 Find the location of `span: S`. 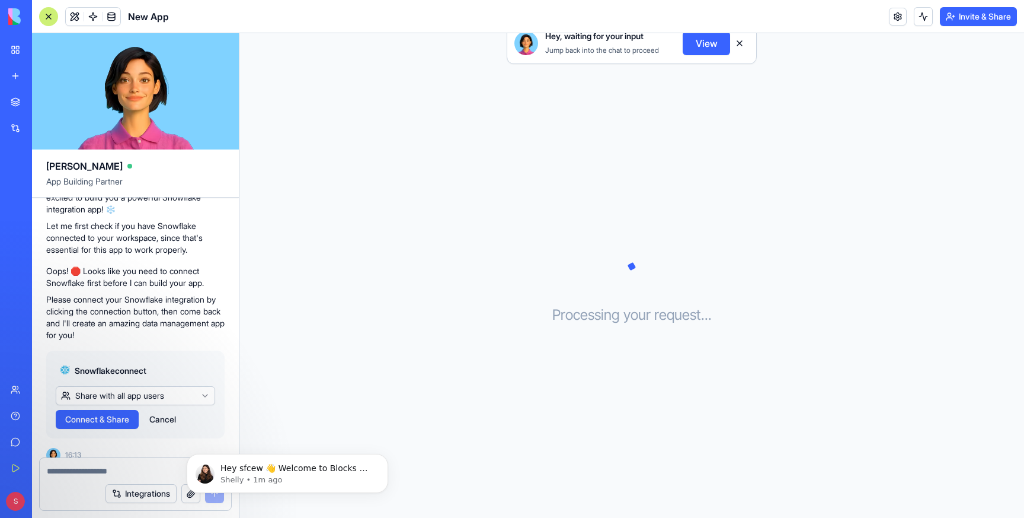

span: S is located at coordinates (15, 501).